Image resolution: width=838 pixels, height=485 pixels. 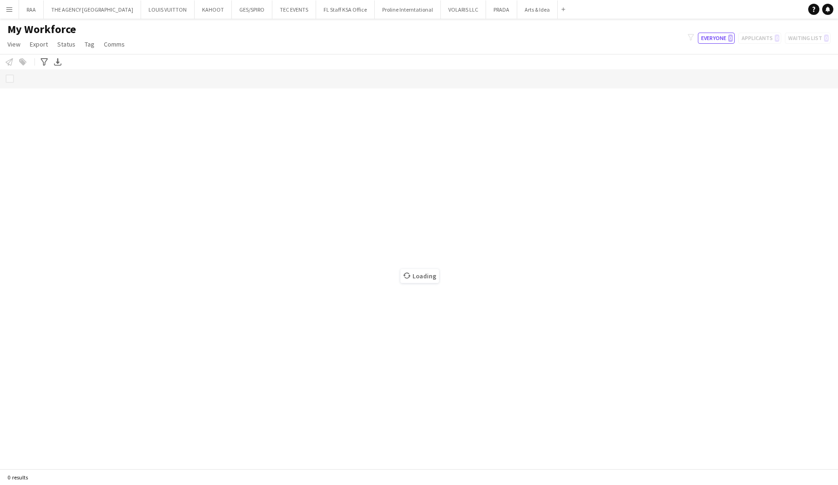 What do you see at coordinates (537, 9) in the screenshot?
I see `button: Arts & Idea` at bounding box center [537, 9].